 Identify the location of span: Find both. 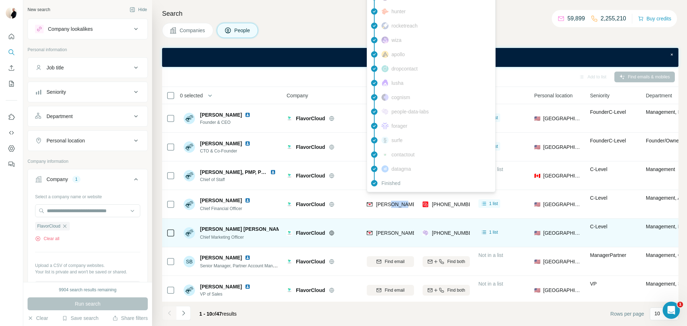
(456, 290).